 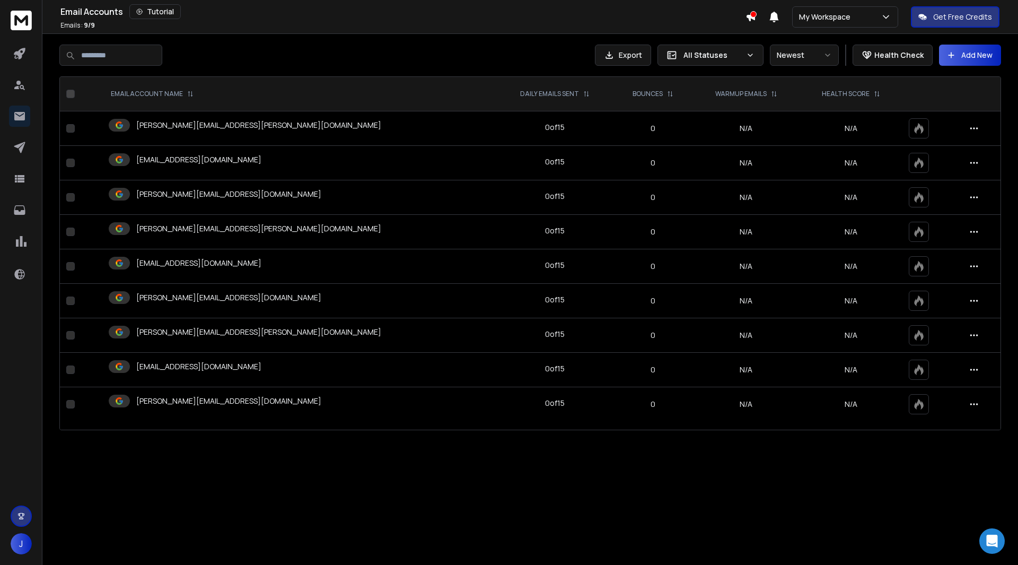 What do you see at coordinates (152, 94) in the screenshot?
I see `div: EMAIL ACCOUNT NAME` at bounding box center [152, 94].